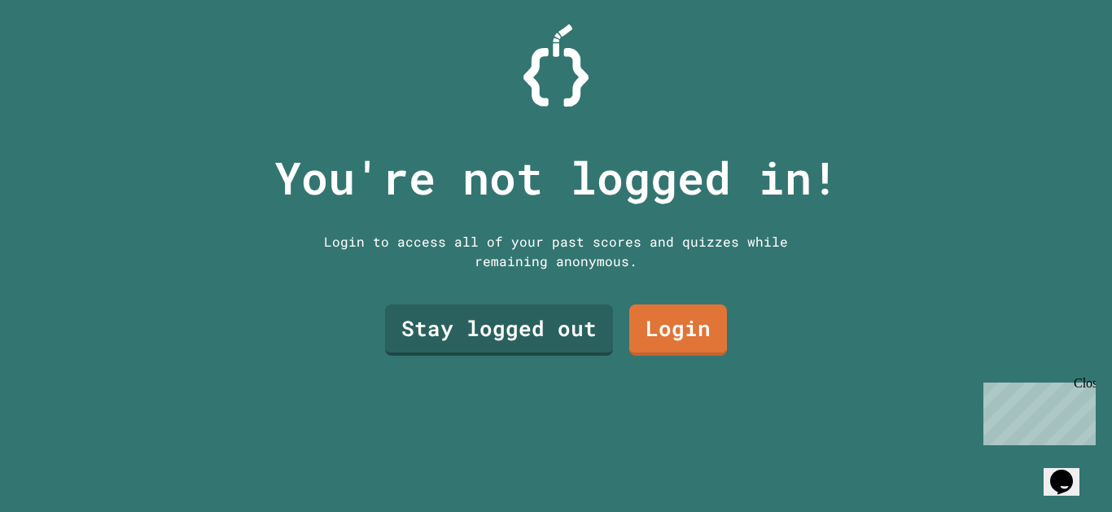 The width and height of the screenshot is (1112, 512). I want to click on div: Chat with us now!Close, so click(59, 55).